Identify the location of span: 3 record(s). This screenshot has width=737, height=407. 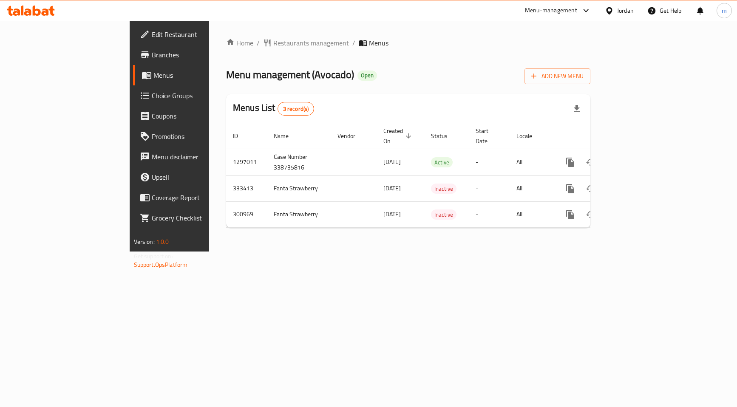
(296, 109).